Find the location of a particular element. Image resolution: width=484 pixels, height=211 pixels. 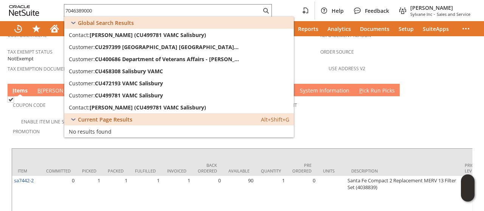

div: Invoiced is located at coordinates (176, 171).